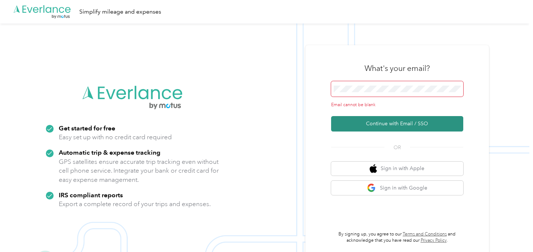 Image resolution: width=533 pixels, height=252 pixels. What do you see at coordinates (373, 169) in the screenshot?
I see `img: apple logo` at bounding box center [373, 169].